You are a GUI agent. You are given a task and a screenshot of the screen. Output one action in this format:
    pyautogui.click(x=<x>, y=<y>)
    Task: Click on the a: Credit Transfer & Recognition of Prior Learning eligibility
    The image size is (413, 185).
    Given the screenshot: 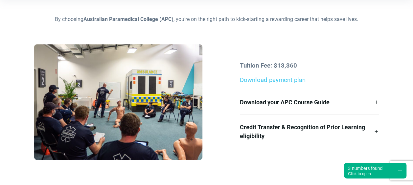 What is the action you would take?
    pyautogui.click(x=309, y=132)
    